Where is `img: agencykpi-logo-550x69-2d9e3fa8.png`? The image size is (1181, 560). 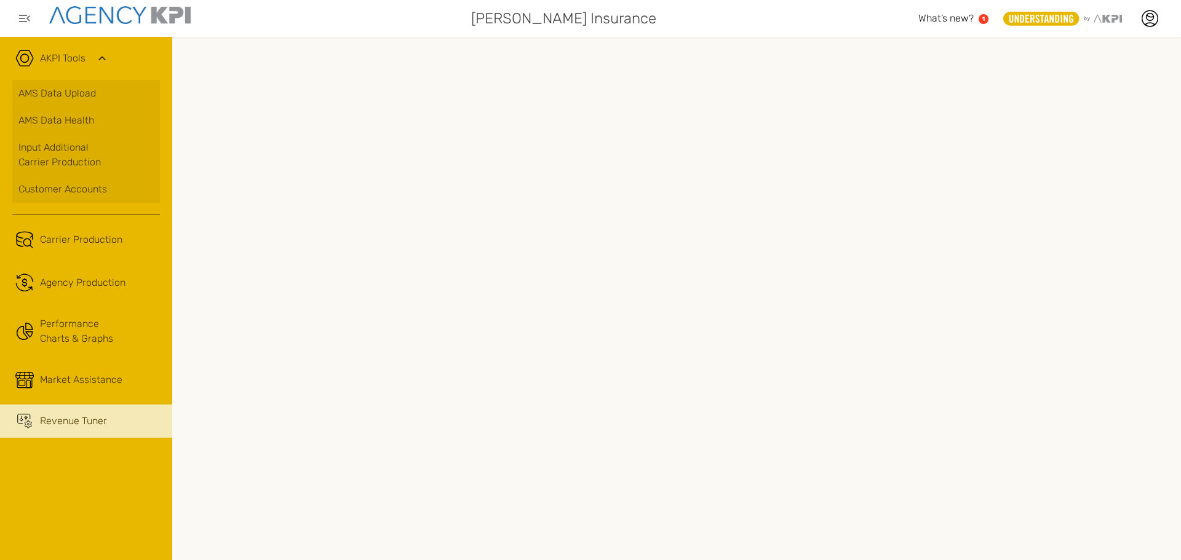 img: agencykpi-logo-550x69-2d9e3fa8.png is located at coordinates (120, 15).